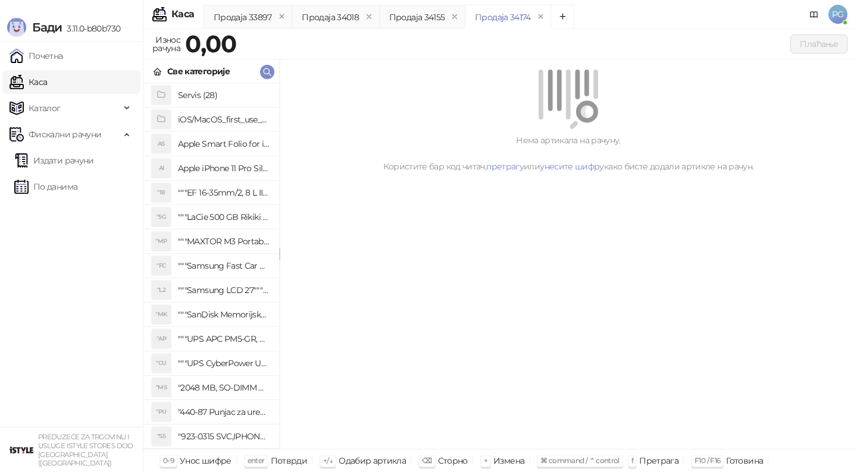 The height and width of the screenshot is (472, 857). Describe the element at coordinates (183, 14) in the screenshot. I see `div: Каса` at that location.